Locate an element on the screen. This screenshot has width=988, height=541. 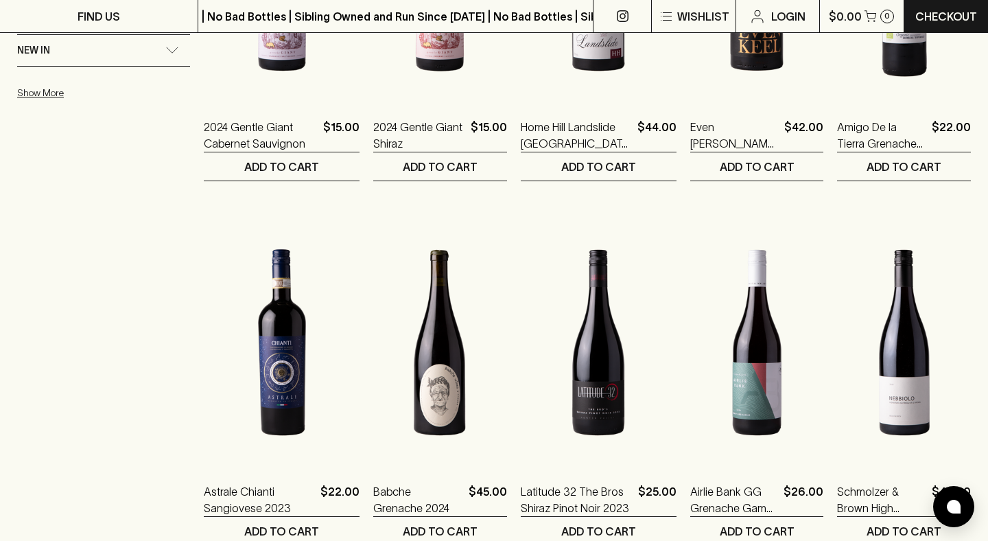
p: Schmolzer & Brown High Altitude Nebbiolo 2024 is located at coordinates (882, 499).